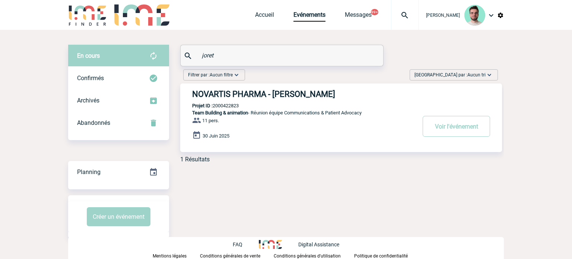  What do you see at coordinates (456, 126) in the screenshot?
I see `button: Voir l'événement` at bounding box center [456, 126].